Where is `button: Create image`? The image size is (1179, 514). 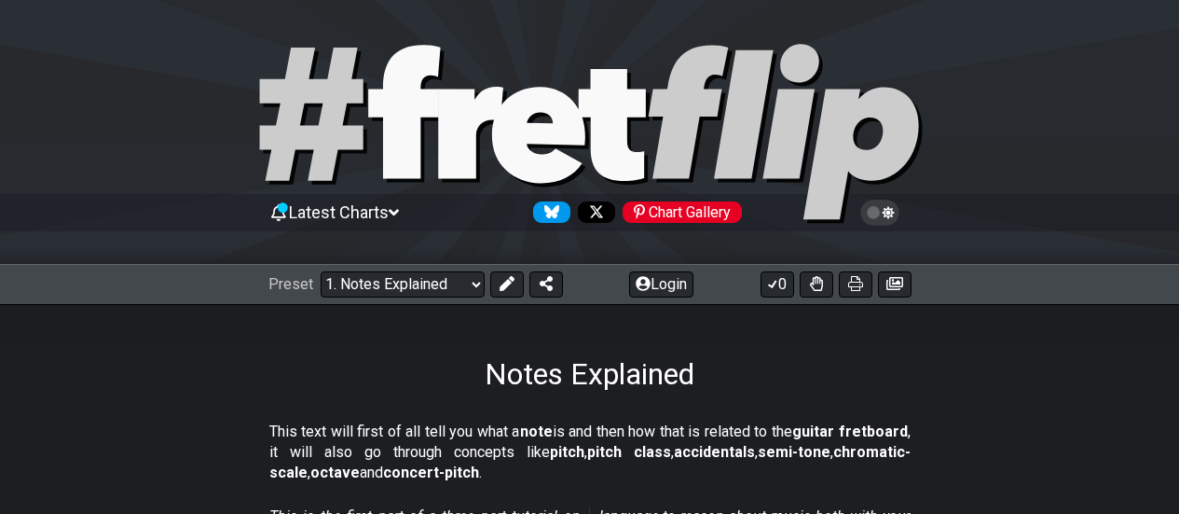
button: Create image is located at coordinates (895, 284).